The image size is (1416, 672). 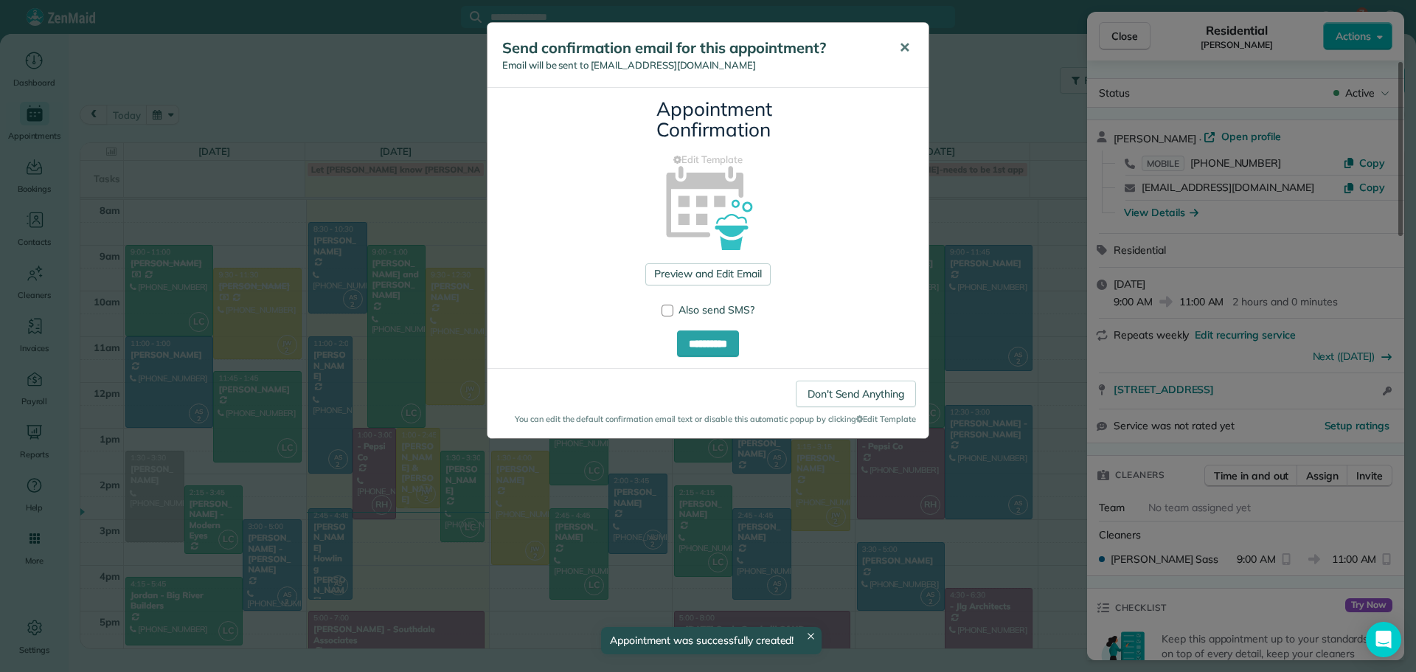 I want to click on h3: Appointment Confirmation, so click(x=708, y=119).